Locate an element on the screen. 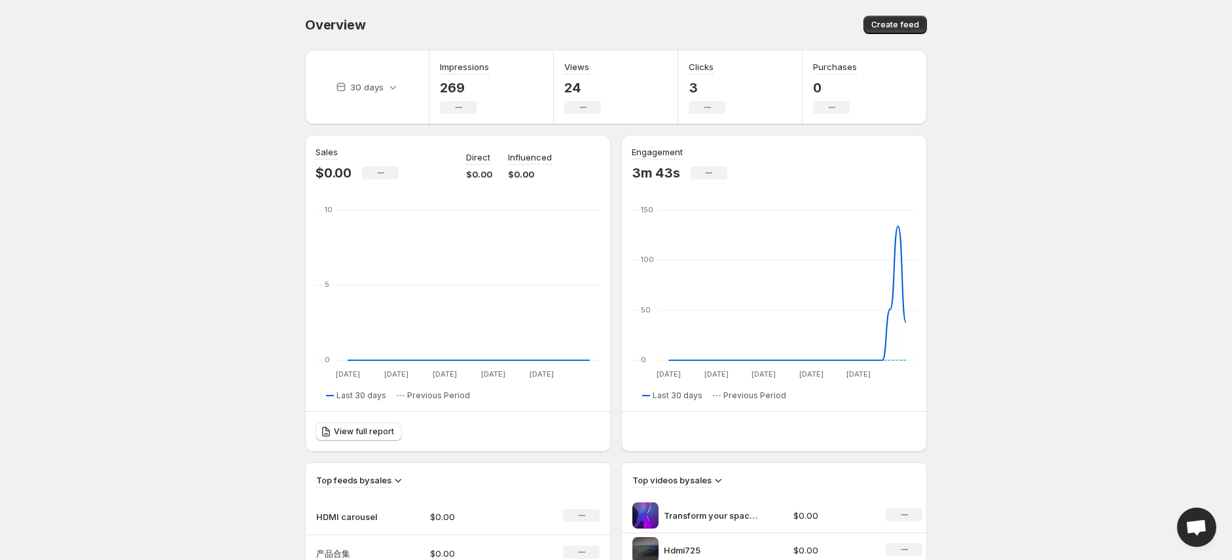  h3: Clicks is located at coordinates (701, 67).